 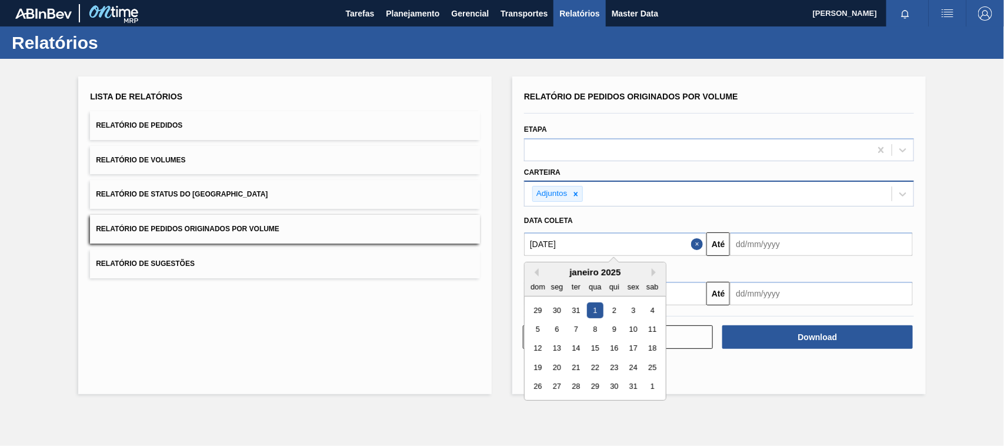 I want to click on div: Choose quarta-feira, 8 de janeiro de 2025, so click(x=595, y=329).